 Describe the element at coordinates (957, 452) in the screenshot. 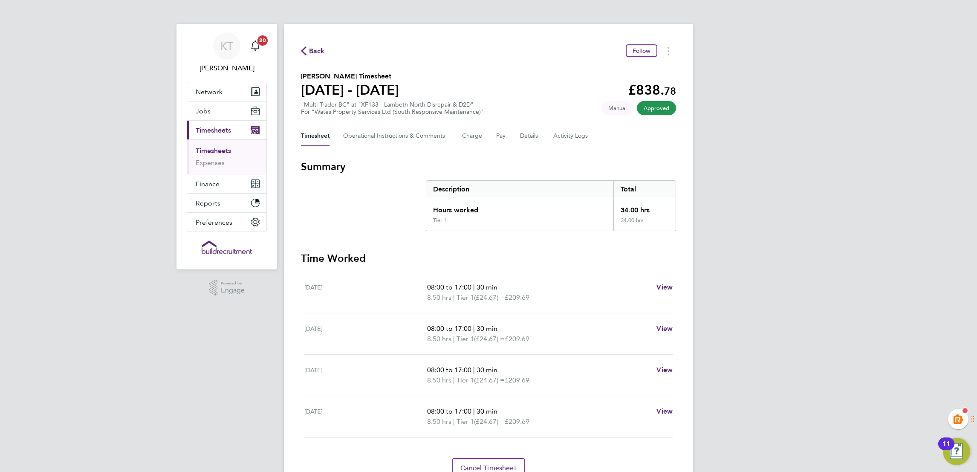

I see `button: Open Resource Center, 11 new notifications` at that location.